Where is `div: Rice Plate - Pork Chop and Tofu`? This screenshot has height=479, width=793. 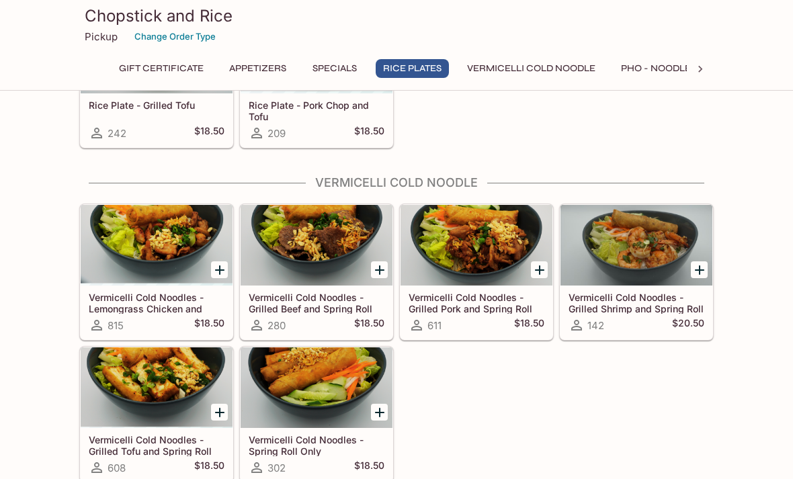
div: Rice Plate - Pork Chop and Tofu is located at coordinates (317, 53).